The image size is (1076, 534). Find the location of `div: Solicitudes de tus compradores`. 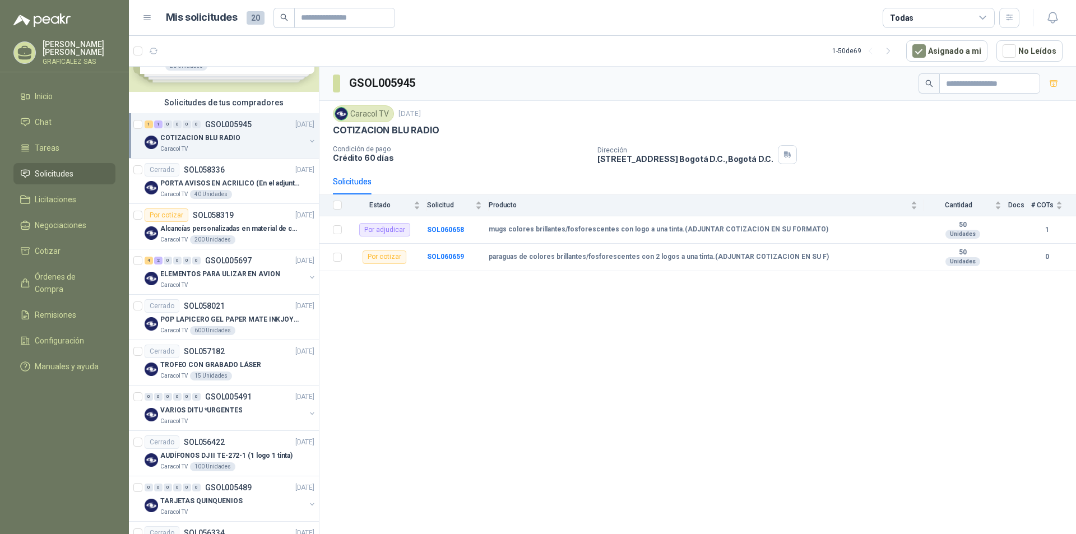

div: Solicitudes de tus compradores is located at coordinates (224, 103).